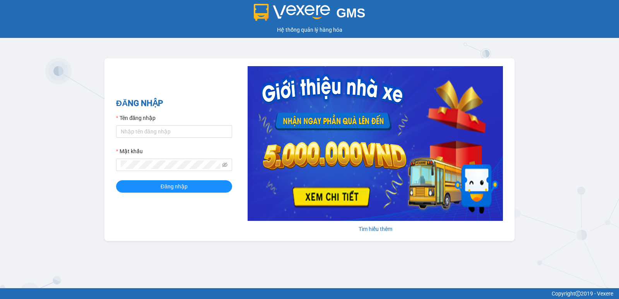  What do you see at coordinates (351, 13) in the screenshot?
I see `span: GMS` at bounding box center [351, 13].